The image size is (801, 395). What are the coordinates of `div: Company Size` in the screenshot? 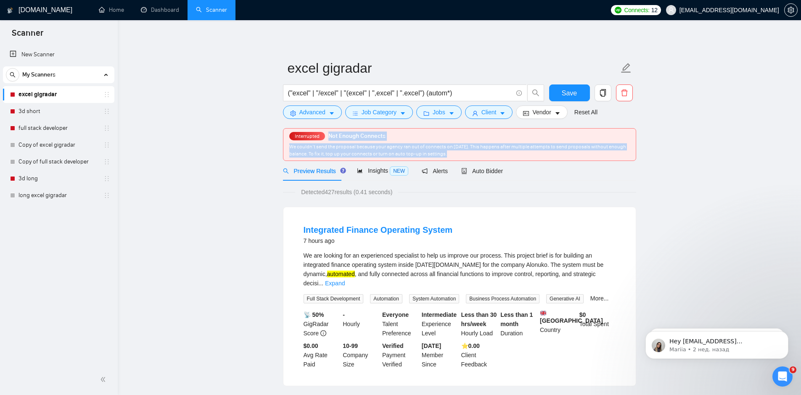 It's located at (361, 355).